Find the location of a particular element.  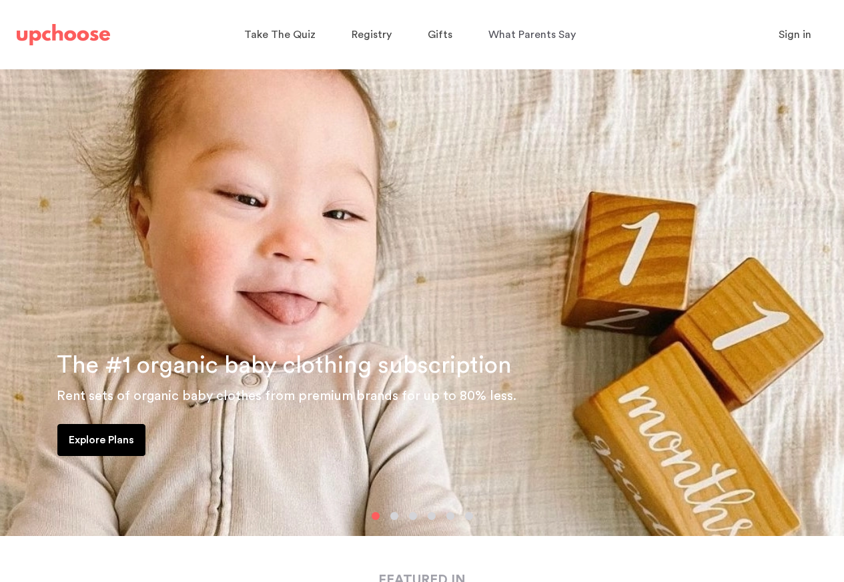

a: Take The Quiz is located at coordinates (281, 35).